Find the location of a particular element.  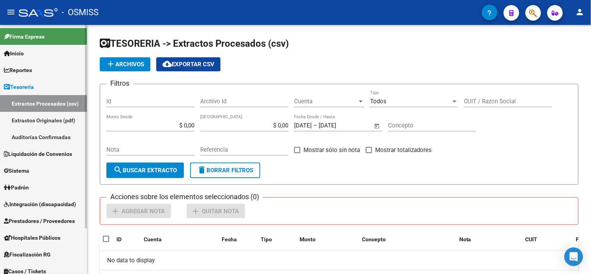

button: Buscar Extracto is located at coordinates (145, 170).